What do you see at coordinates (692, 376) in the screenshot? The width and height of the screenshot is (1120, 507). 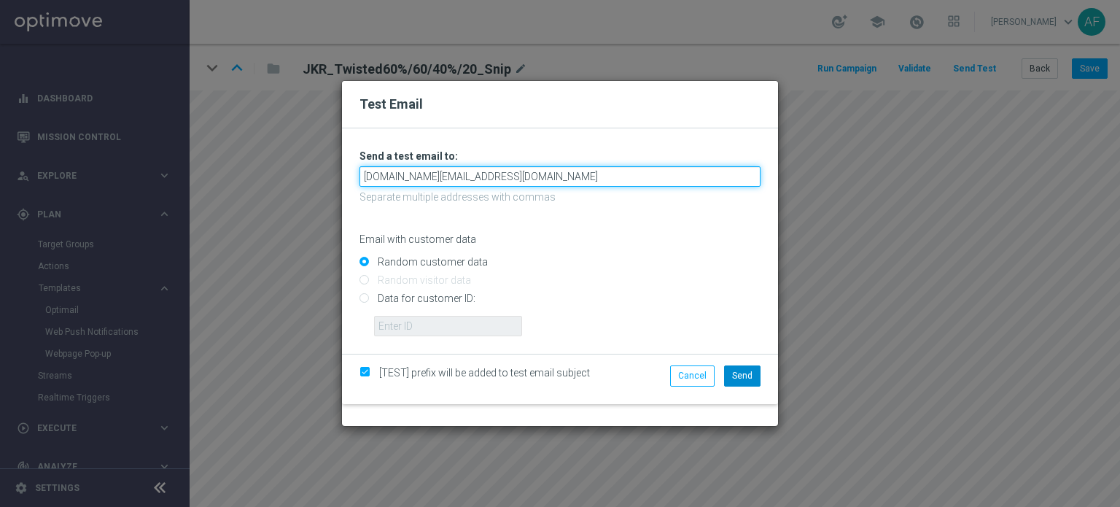 I see `button: Cancel` at bounding box center [692, 376].